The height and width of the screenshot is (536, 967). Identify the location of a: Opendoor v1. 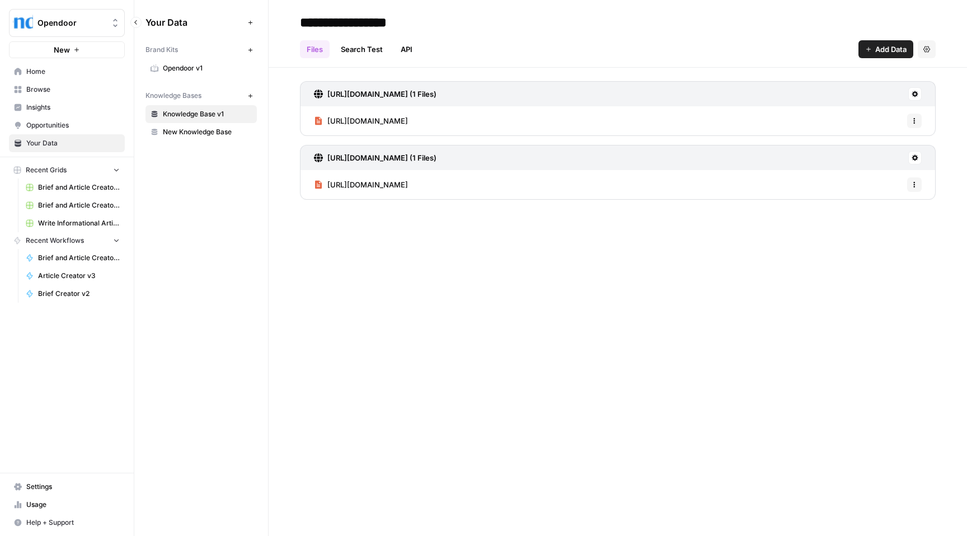
(201, 68).